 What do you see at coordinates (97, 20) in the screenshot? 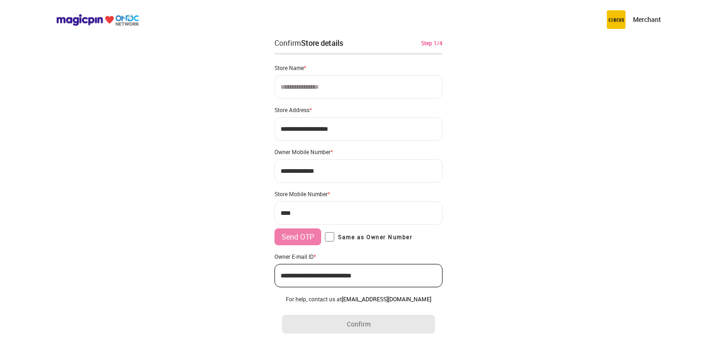
I see `img: ondc-logo-new-small.8a59708e.svg` at bounding box center [97, 20].